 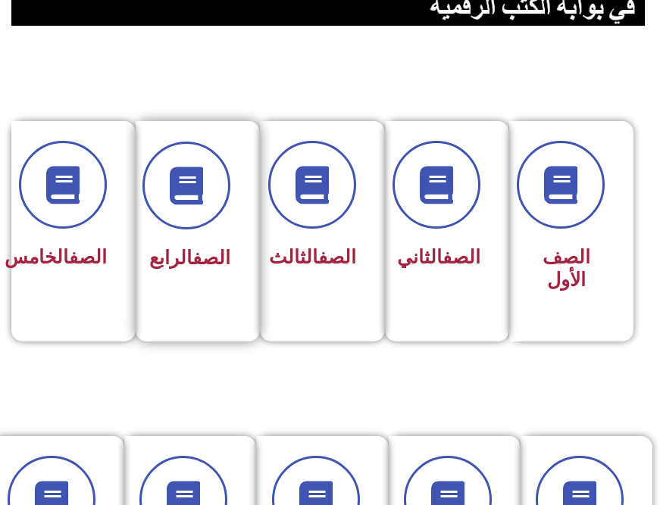 I want to click on span: الرابع, so click(x=189, y=258).